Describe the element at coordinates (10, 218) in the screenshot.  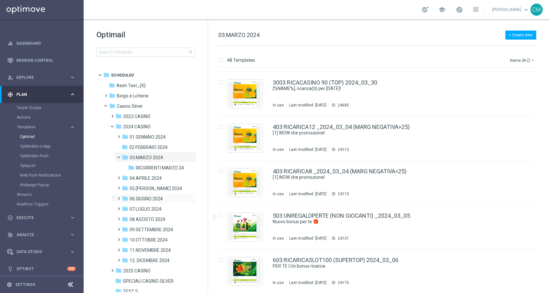
I see `i: play_circle_outline` at that location.